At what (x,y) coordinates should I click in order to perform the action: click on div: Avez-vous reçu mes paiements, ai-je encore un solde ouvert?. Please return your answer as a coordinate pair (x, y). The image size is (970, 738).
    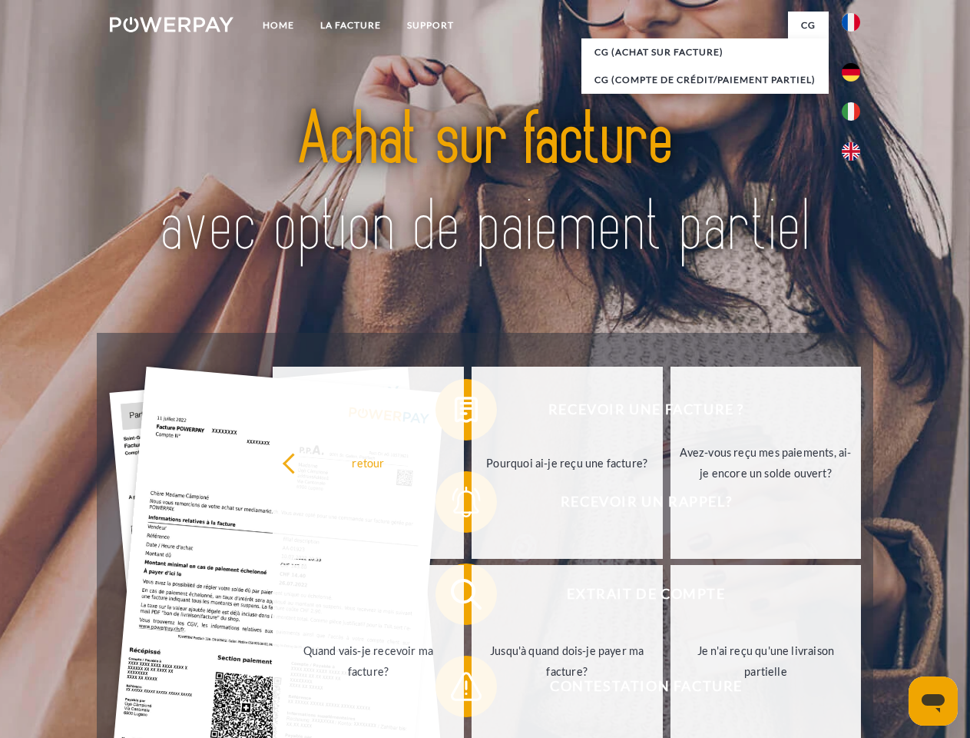
    Looking at the image, I should click on (766, 463).